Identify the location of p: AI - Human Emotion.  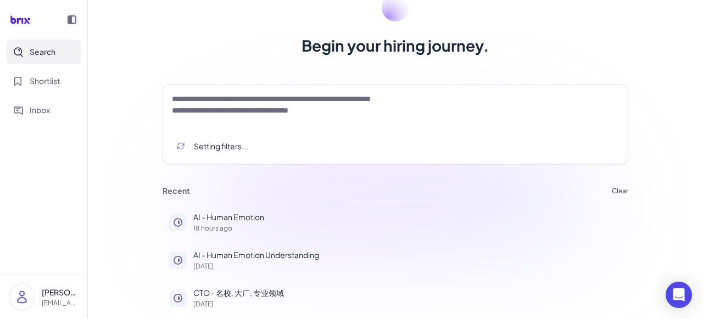
(408, 217).